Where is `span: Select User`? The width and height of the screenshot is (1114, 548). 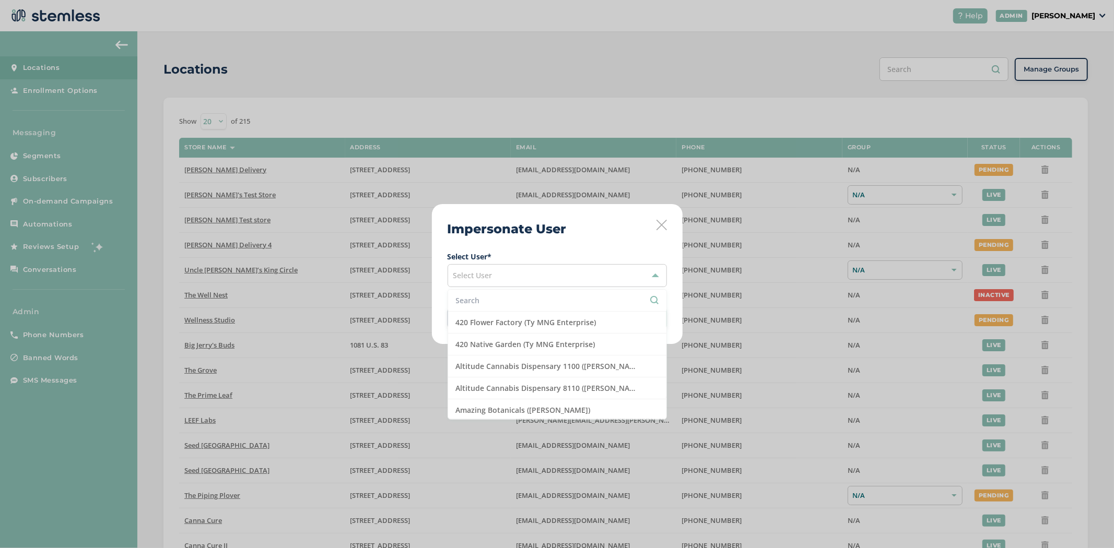
span: Select User is located at coordinates (473, 275).